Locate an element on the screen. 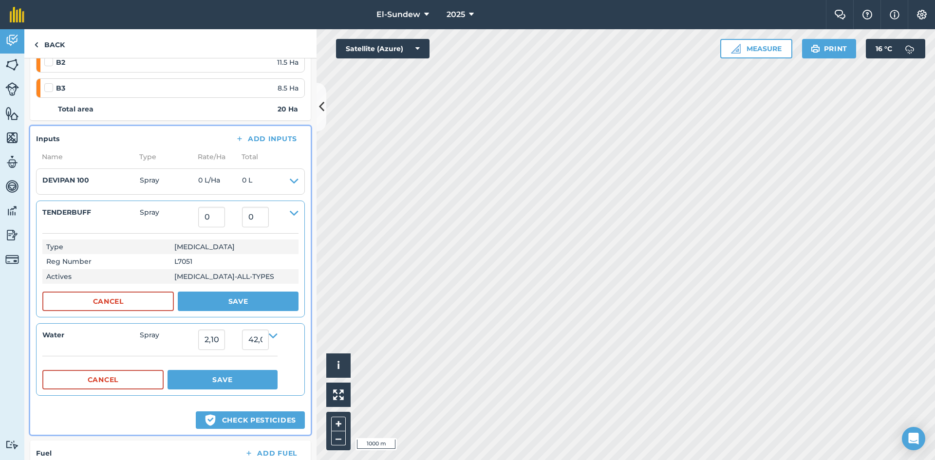 The height and width of the screenshot is (460, 935). button: Print is located at coordinates (829, 49).